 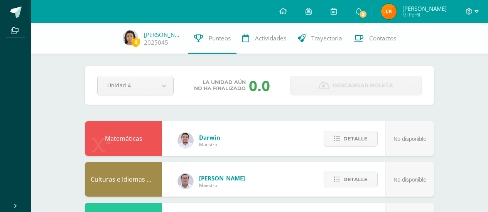 I want to click on a: Trayectoria, so click(x=320, y=39).